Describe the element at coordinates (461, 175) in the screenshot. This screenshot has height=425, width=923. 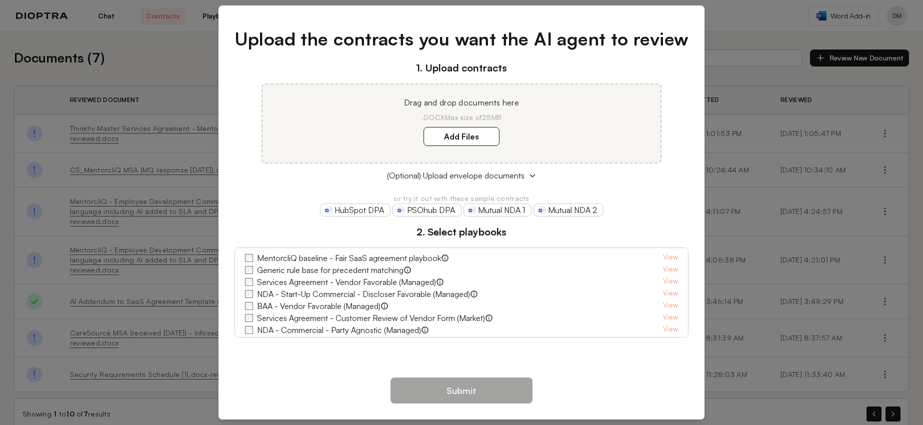
I see `button: (Optional) Upload envelope documents` at that location.